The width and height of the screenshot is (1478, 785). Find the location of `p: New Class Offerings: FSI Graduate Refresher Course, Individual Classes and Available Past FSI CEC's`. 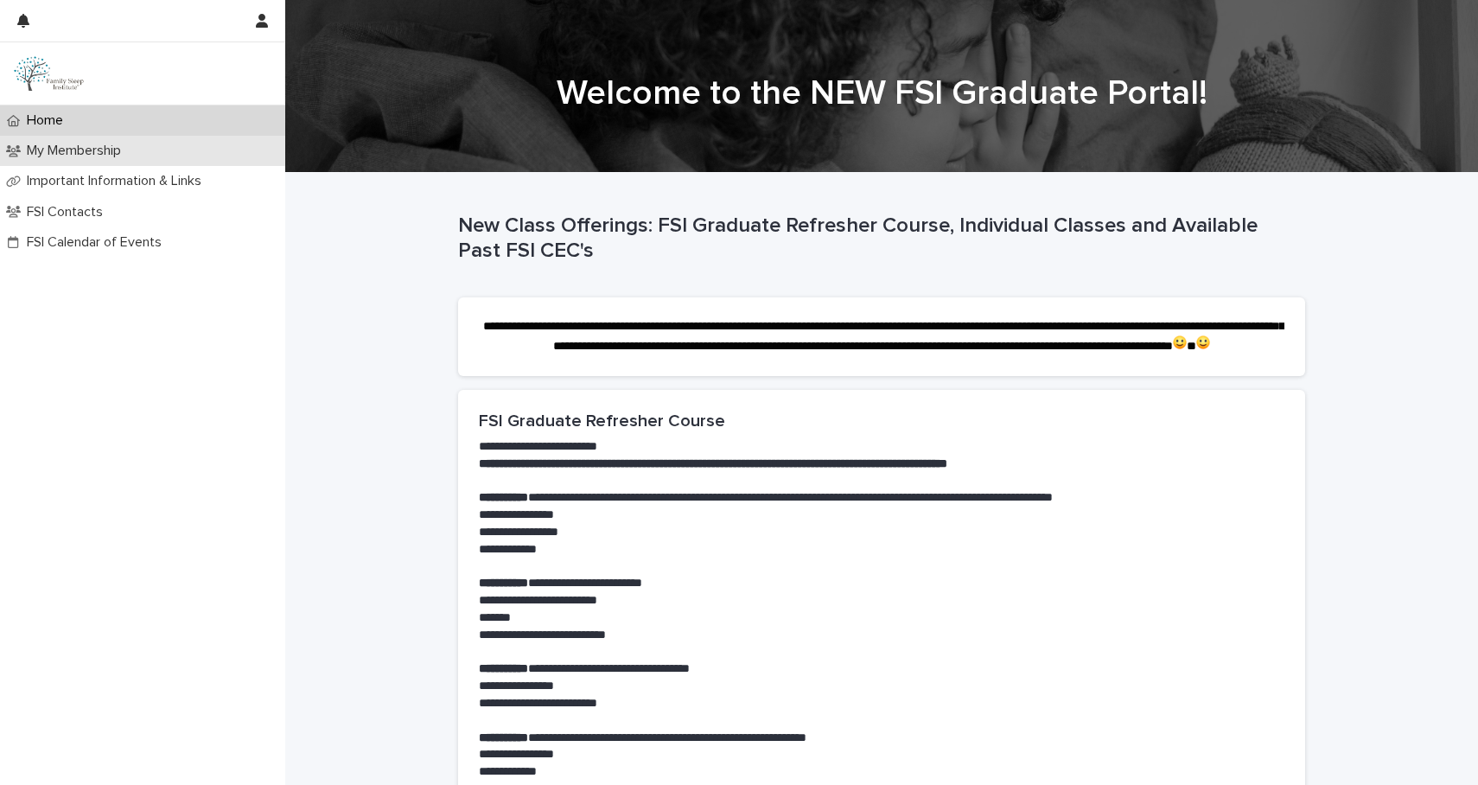

p: New Class Offerings: FSI Graduate Refresher Course, Individual Classes and Available Past FSI CEC's is located at coordinates (878, 238).